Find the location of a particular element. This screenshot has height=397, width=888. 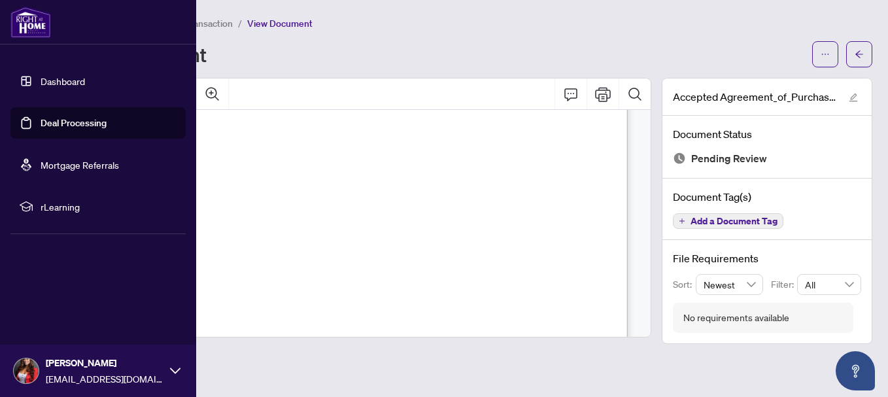

span: Accepted Agreement_of_Purchase_and_Sale_-_107_Aldercrest_Avenue 1.pdf is located at coordinates (755, 97).